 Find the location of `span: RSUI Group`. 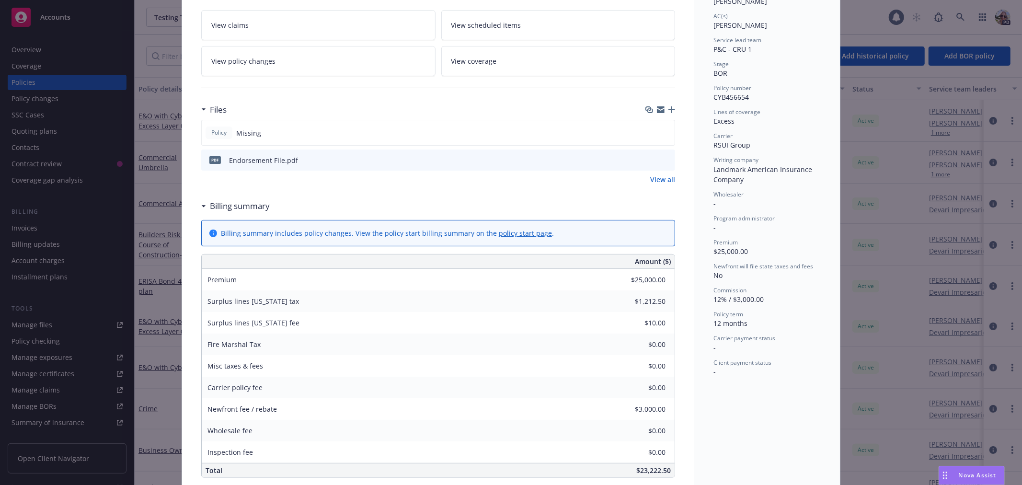

span: RSUI Group is located at coordinates (732, 145).